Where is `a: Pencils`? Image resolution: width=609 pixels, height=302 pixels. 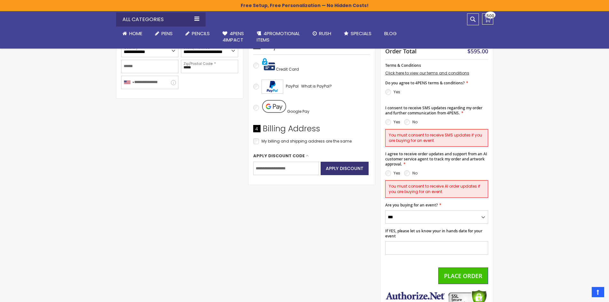
a: Pencils is located at coordinates (197, 34).